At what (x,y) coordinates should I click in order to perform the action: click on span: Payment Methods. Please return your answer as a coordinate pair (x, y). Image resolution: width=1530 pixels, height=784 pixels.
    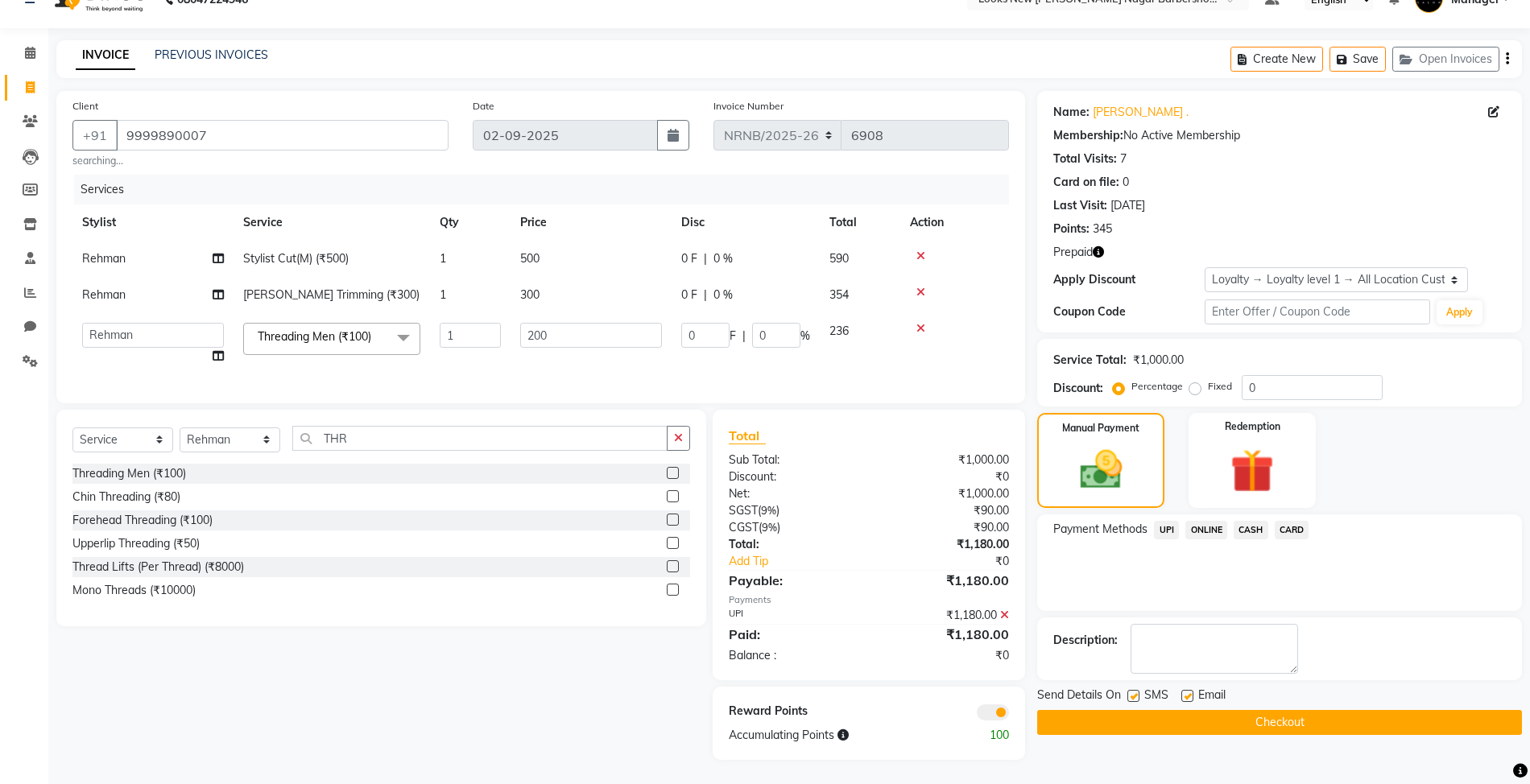
    Looking at the image, I should click on (1100, 529).